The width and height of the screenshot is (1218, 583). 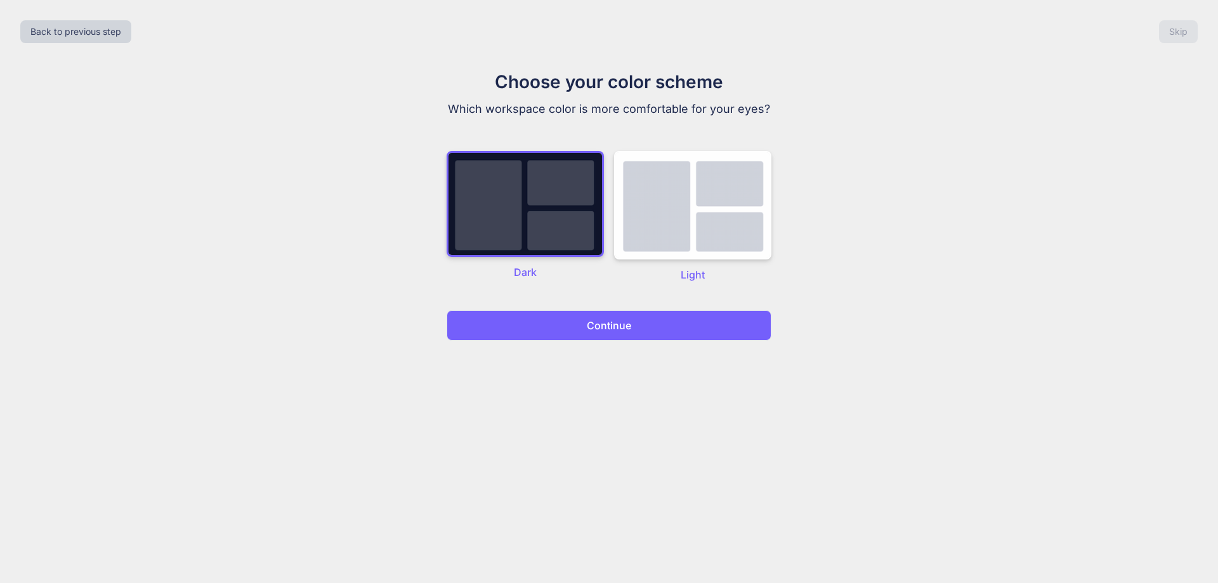 What do you see at coordinates (525, 272) in the screenshot?
I see `p: Dark` at bounding box center [525, 272].